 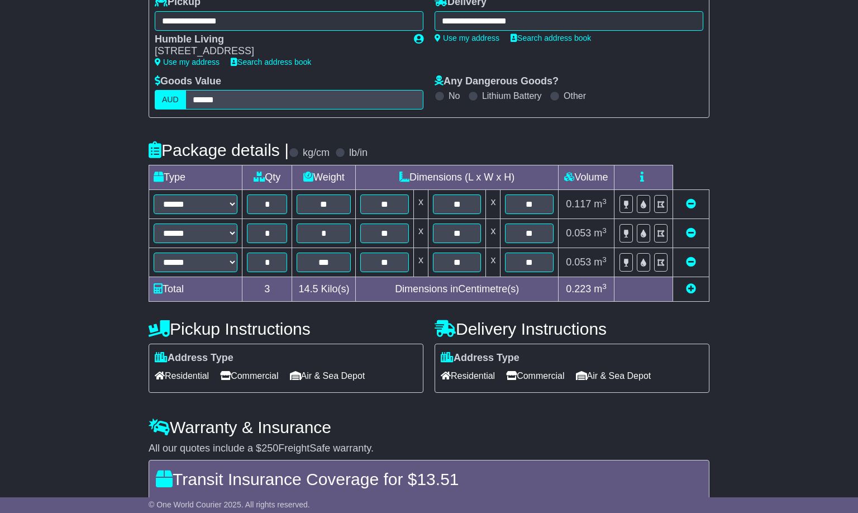 What do you see at coordinates (358, 153) in the screenshot?
I see `label: lb/in` at bounding box center [358, 153].